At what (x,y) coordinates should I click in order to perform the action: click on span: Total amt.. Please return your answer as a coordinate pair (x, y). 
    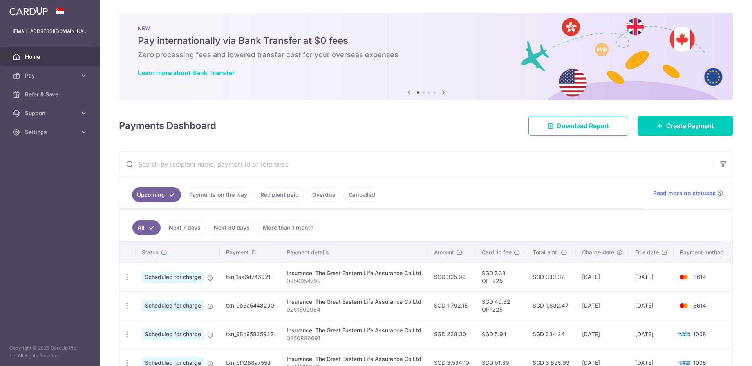
    Looking at the image, I should click on (545, 252).